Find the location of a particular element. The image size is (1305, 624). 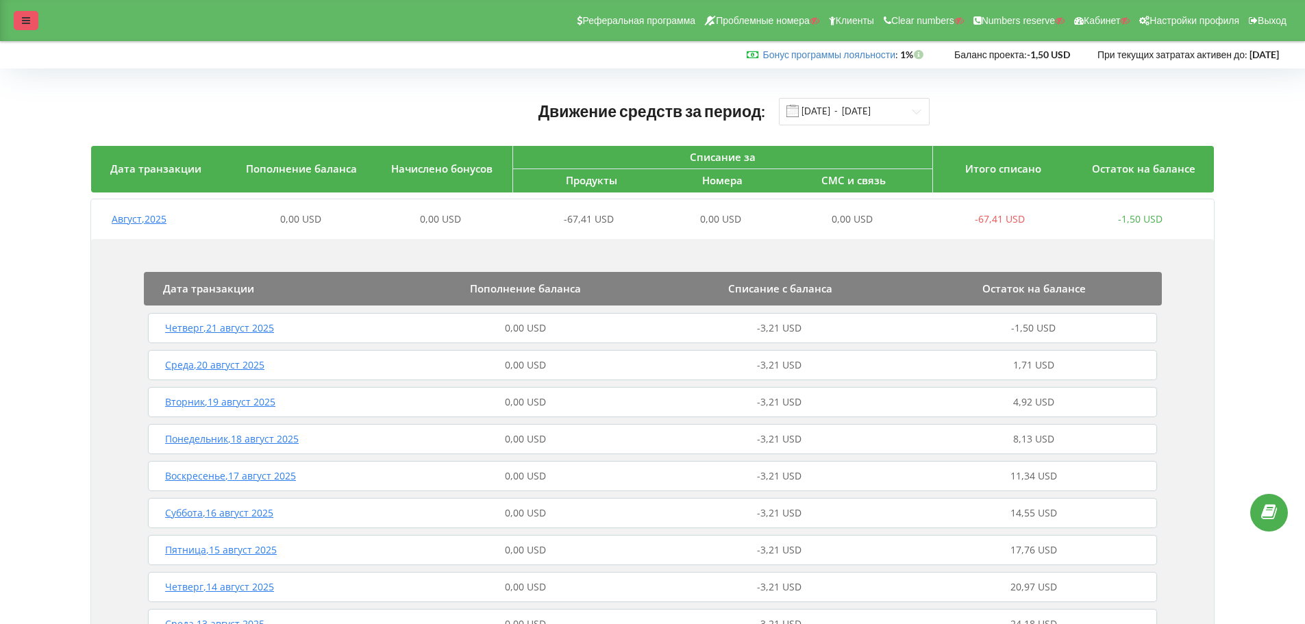

span: Пятница , 15 август 2025 is located at coordinates (221, 549).